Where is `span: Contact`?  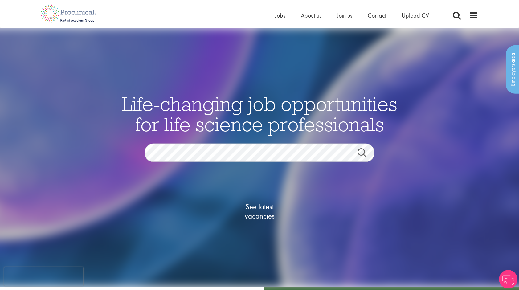
span: Contact is located at coordinates (377, 15).